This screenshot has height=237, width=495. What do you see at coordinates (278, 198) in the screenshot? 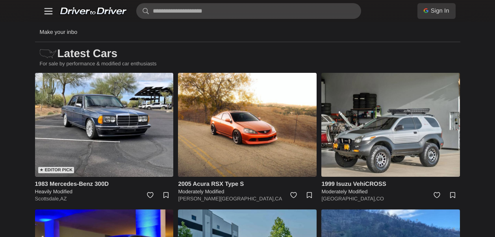
I see `a: CA` at bounding box center [278, 198].